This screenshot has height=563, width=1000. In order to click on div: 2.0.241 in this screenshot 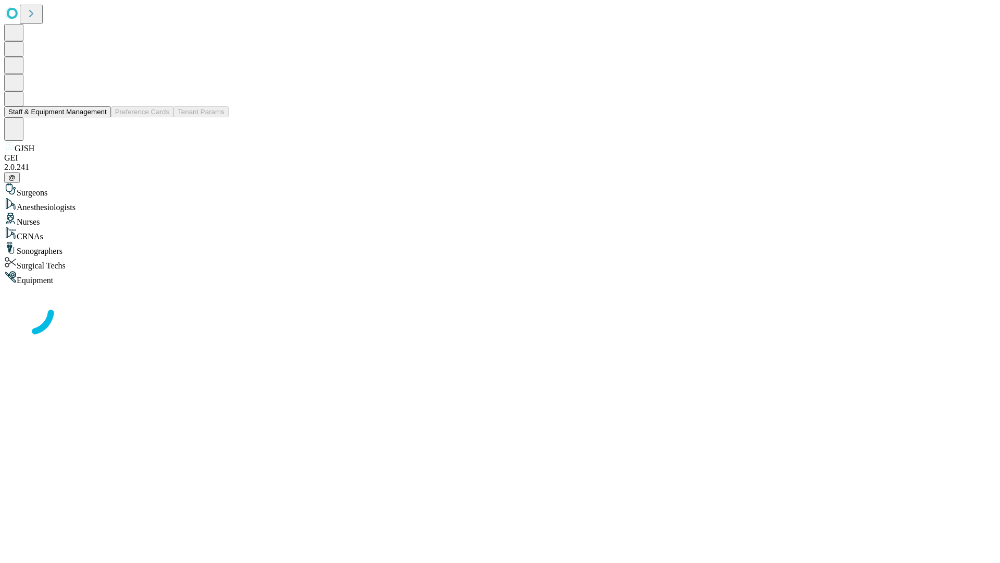, I will do `click(500, 167)`.